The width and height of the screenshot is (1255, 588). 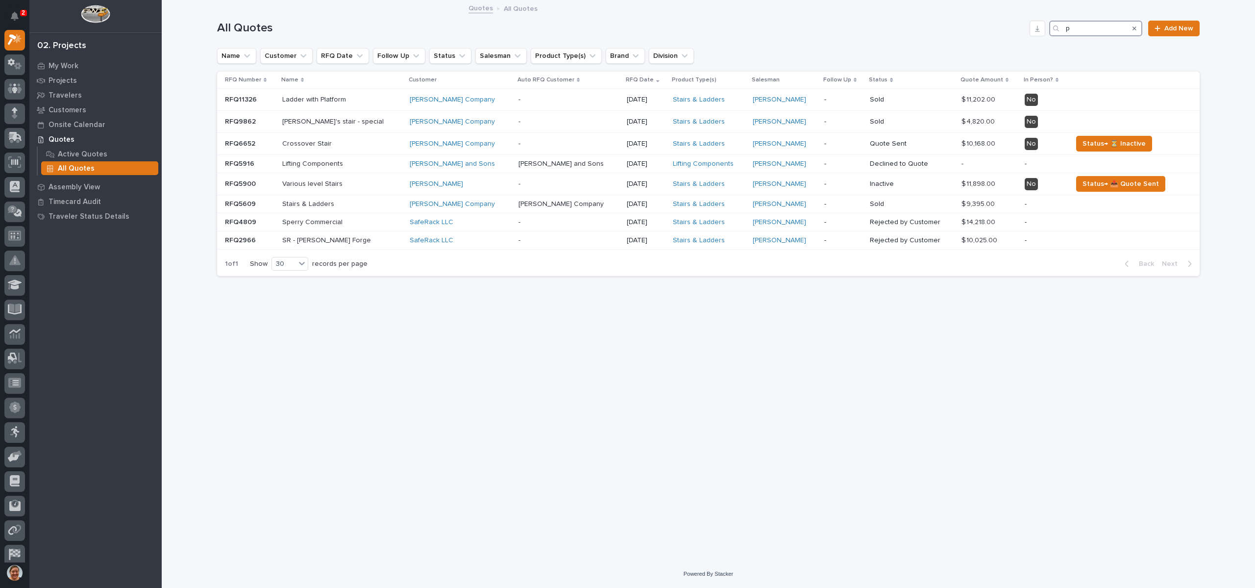 I want to click on span: Status→ 📤 Quote Sent, so click(x=1121, y=184).